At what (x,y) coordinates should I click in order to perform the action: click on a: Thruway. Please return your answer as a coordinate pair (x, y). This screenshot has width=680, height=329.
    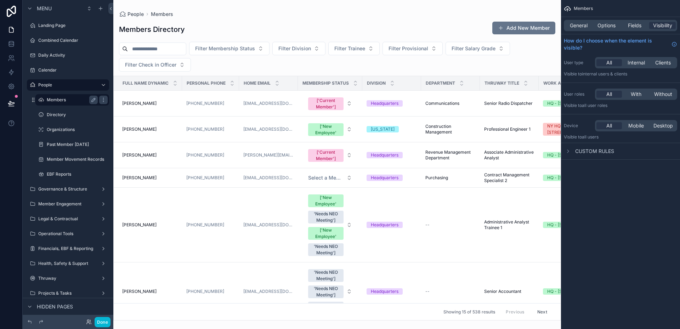
    Looking at the image, I should click on (68, 278).